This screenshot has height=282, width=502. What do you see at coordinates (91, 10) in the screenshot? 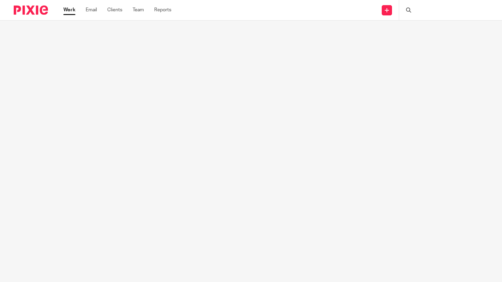
I see `a: Email` at bounding box center [91, 10].